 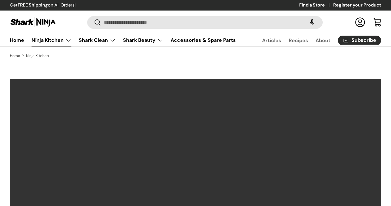 I want to click on summary: Shark Clean, so click(x=97, y=40).